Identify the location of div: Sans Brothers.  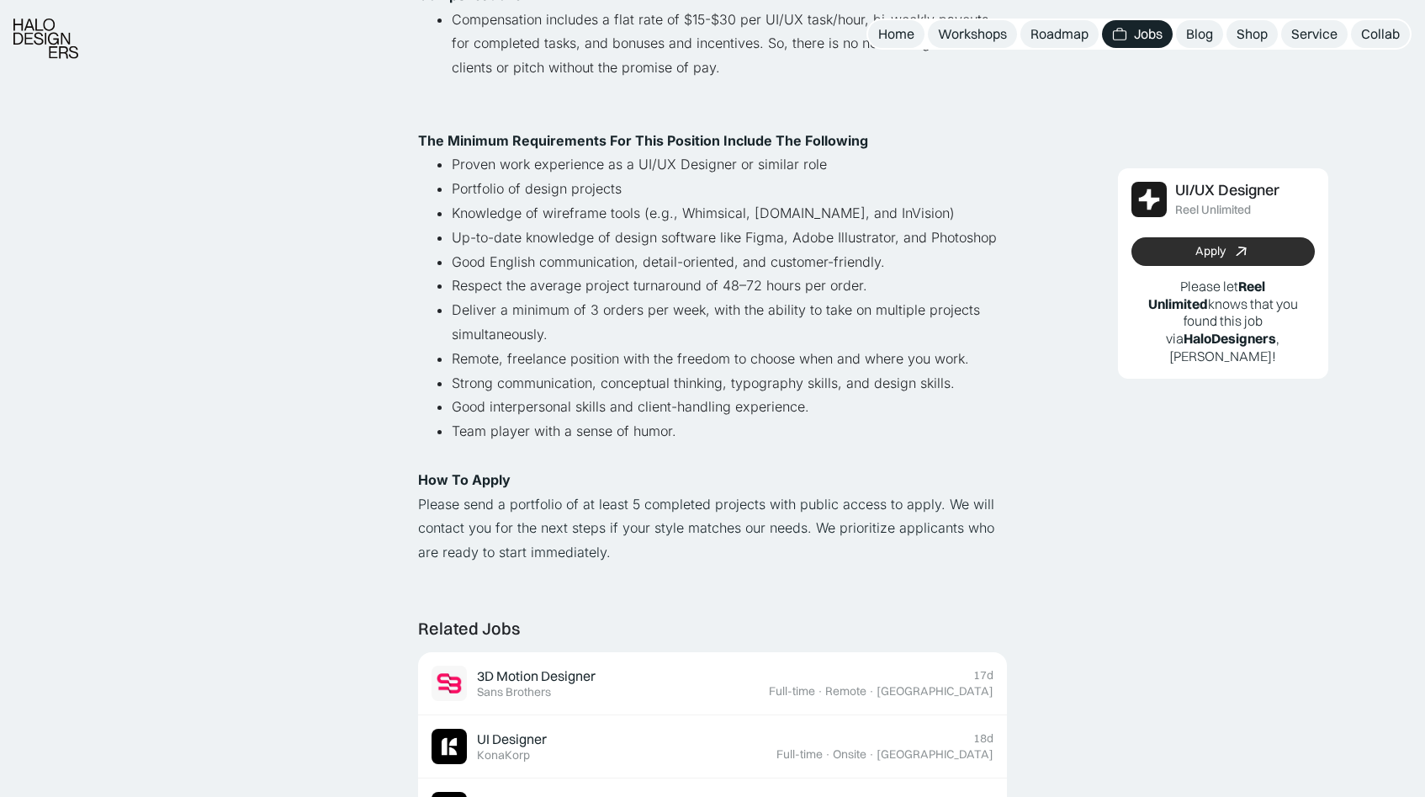
(514, 692).